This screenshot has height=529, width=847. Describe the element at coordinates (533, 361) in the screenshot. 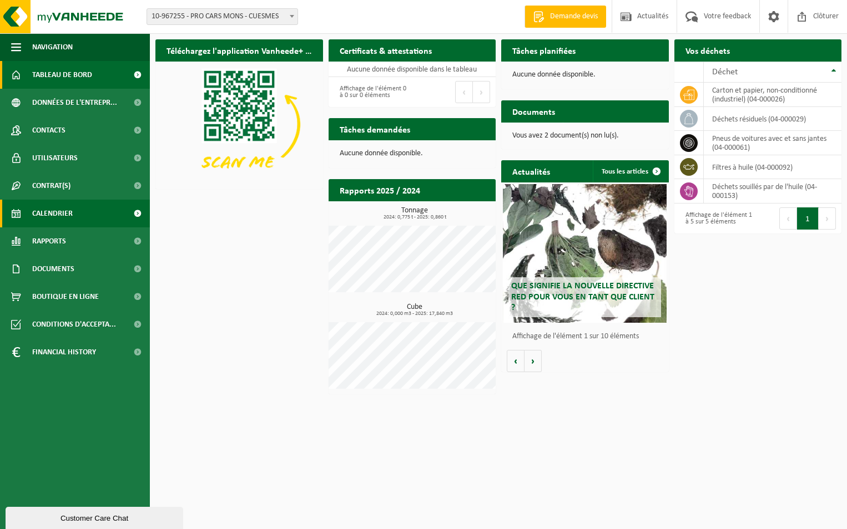

I see `button: Volgende` at that location.